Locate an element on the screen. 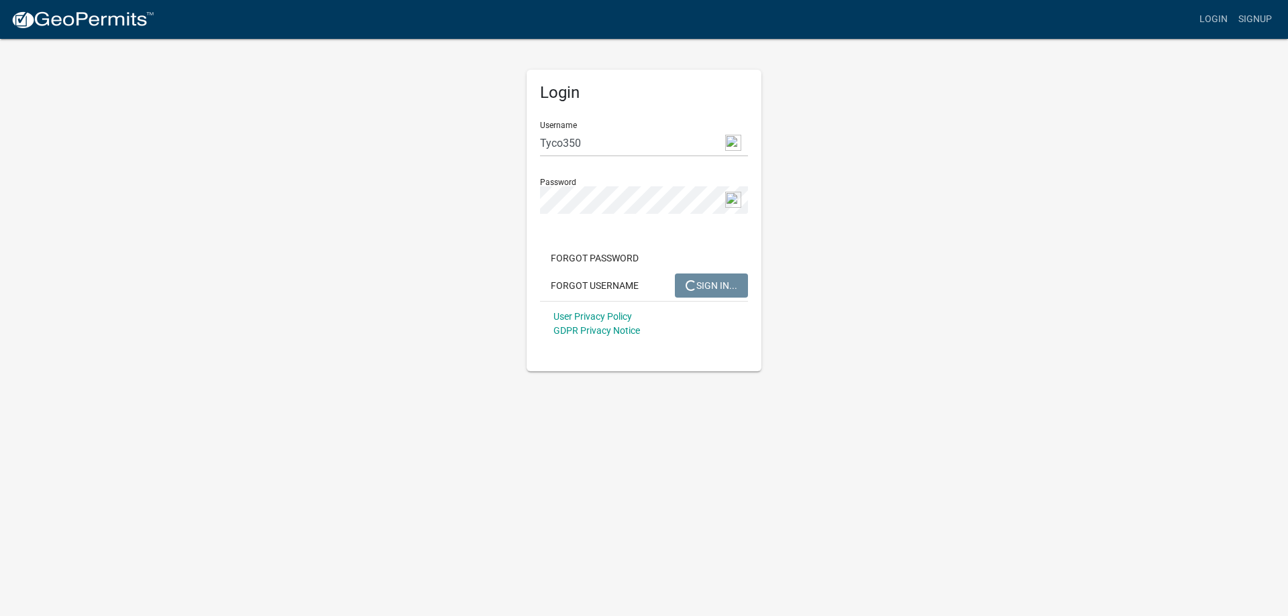 This screenshot has height=616, width=1288. span: SIGN IN... is located at coordinates (711, 285).